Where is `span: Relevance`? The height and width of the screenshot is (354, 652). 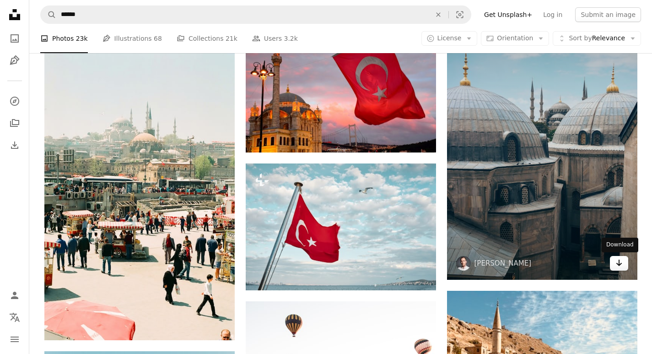
span: Relevance is located at coordinates (597, 38).